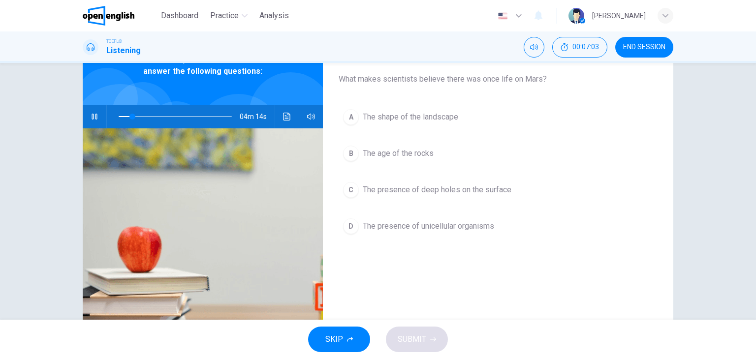 Image resolution: width=756 pixels, height=359 pixels. I want to click on div: Hide, so click(580, 47).